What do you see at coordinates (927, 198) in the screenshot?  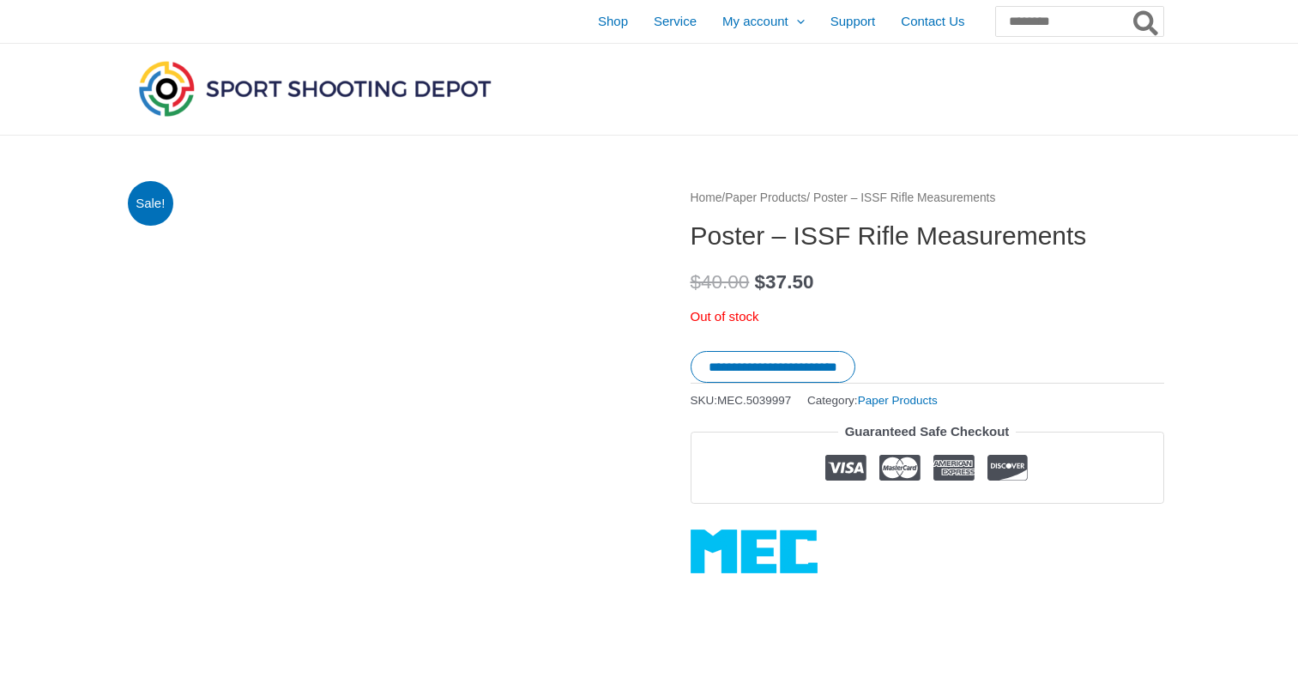 I see `nav: Breadcrumb` at bounding box center [927, 198].